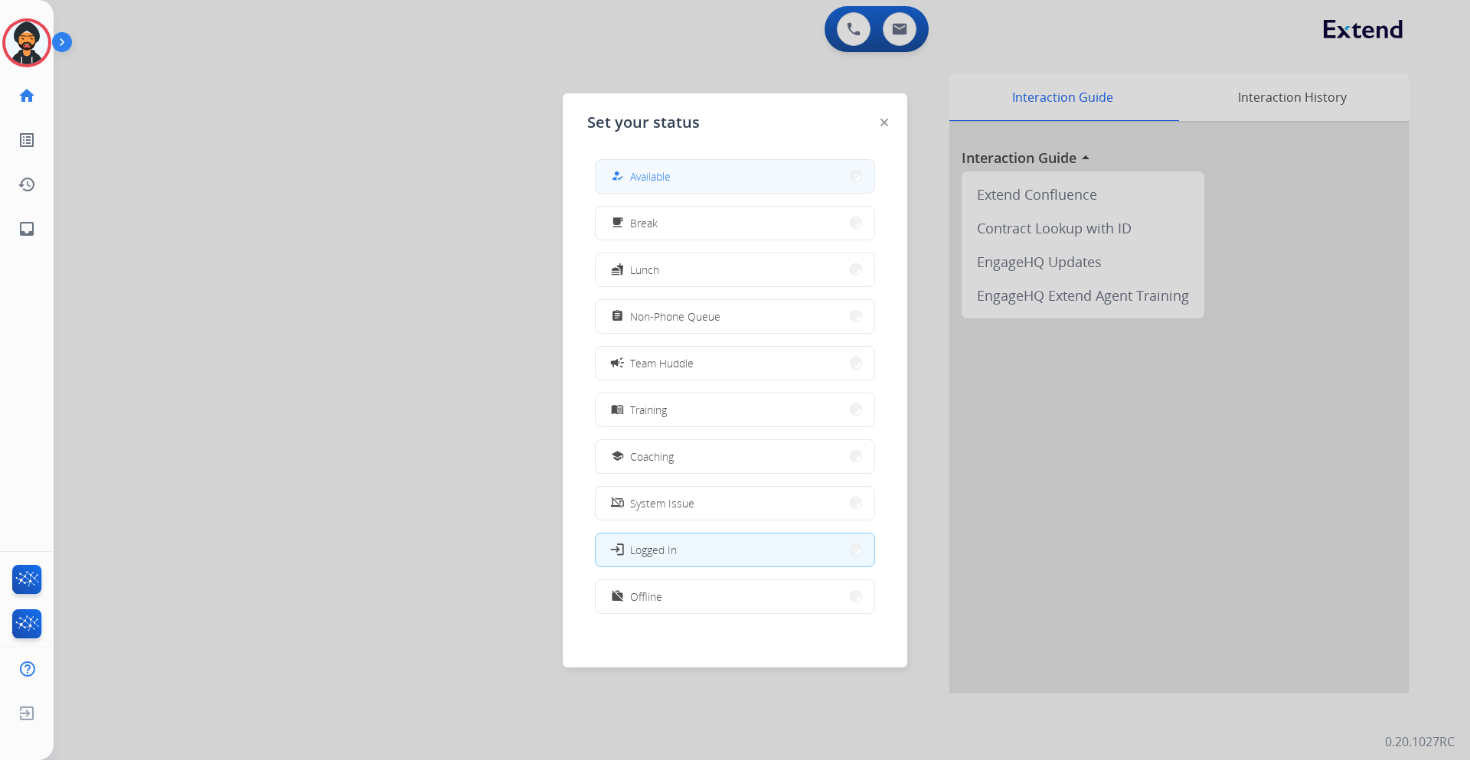 Image resolution: width=1470 pixels, height=760 pixels. I want to click on mat-icon: menu_book, so click(617, 410).